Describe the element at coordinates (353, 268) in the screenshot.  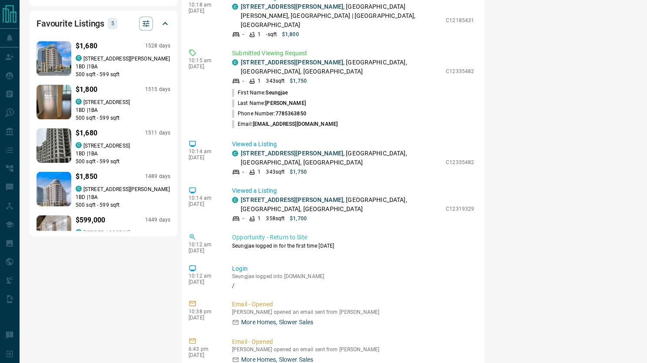
I see `p: Login` at that location.